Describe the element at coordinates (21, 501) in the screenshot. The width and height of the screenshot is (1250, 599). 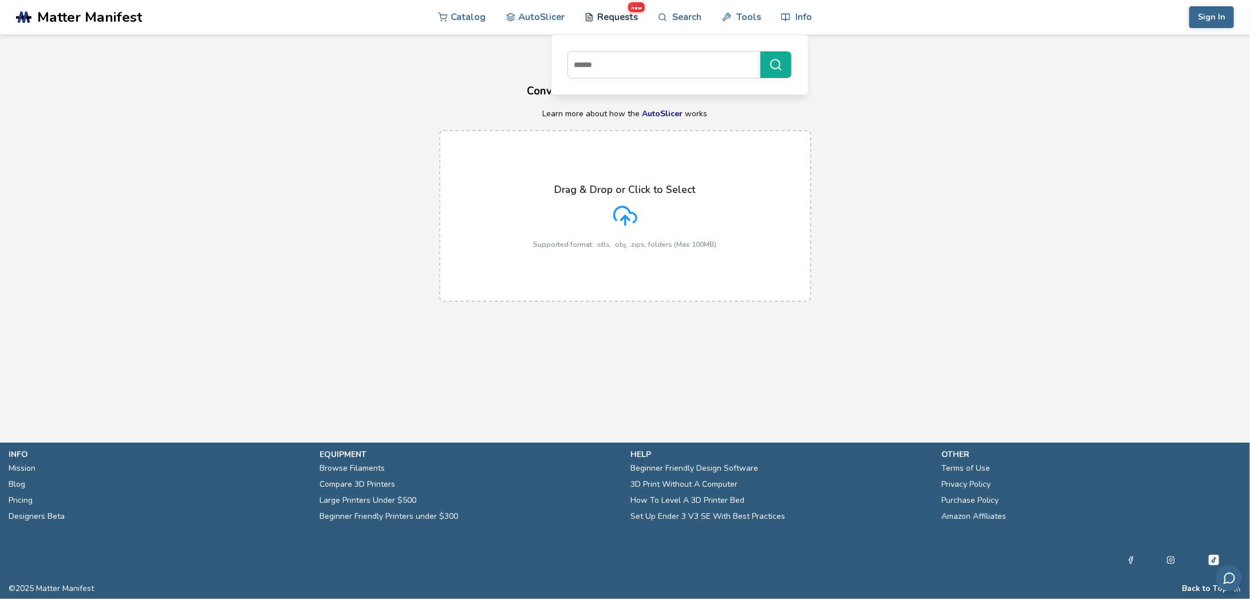
I see `a: Pricing` at that location.